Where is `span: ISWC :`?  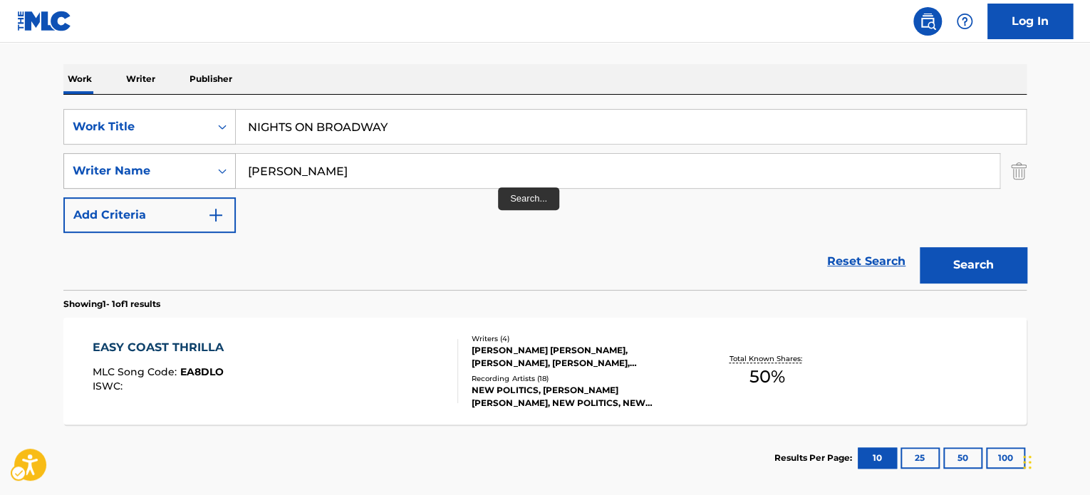 span: ISWC : is located at coordinates (109, 386).